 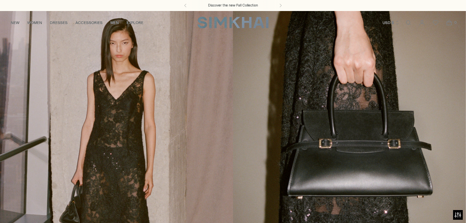 What do you see at coordinates (233, 6) in the screenshot?
I see `a: Discover the new Fall Collection` at bounding box center [233, 6].